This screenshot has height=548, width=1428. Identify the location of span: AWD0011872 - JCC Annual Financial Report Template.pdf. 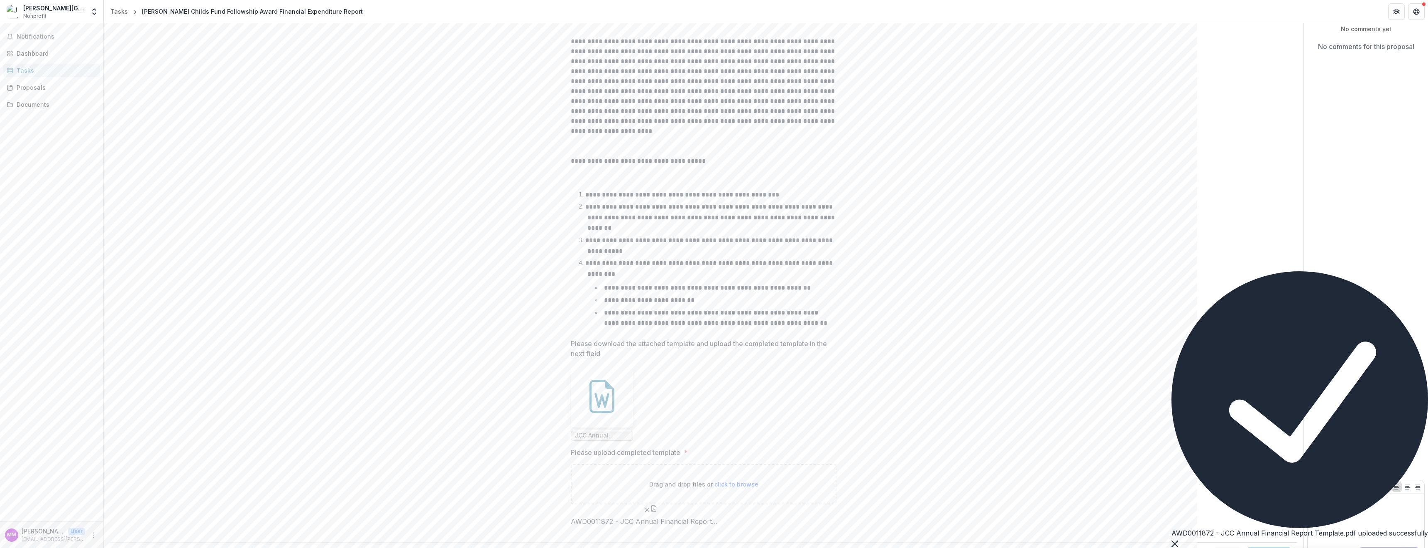
(651, 521).